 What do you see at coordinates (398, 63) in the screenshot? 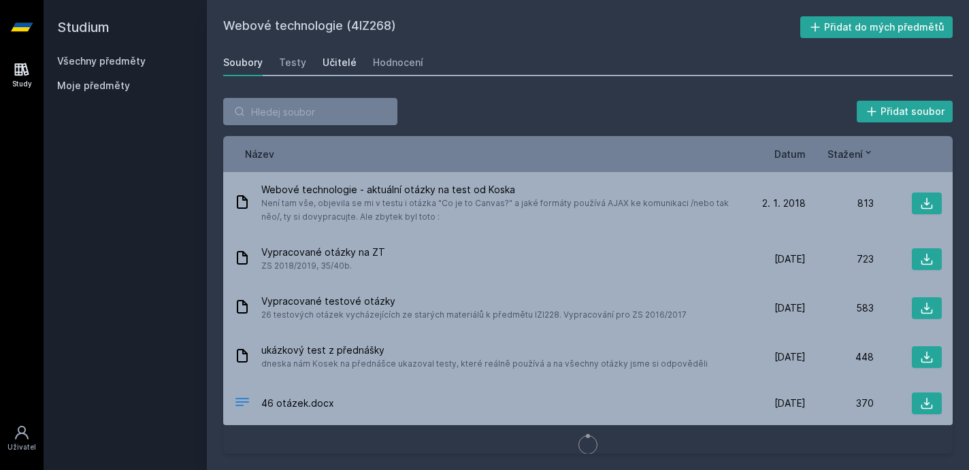
I see `div: Hodnocení` at bounding box center [398, 63].